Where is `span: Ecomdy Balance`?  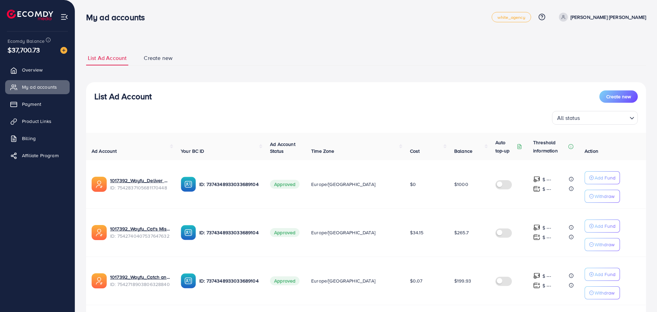
span: Ecomdy Balance is located at coordinates (26, 41).